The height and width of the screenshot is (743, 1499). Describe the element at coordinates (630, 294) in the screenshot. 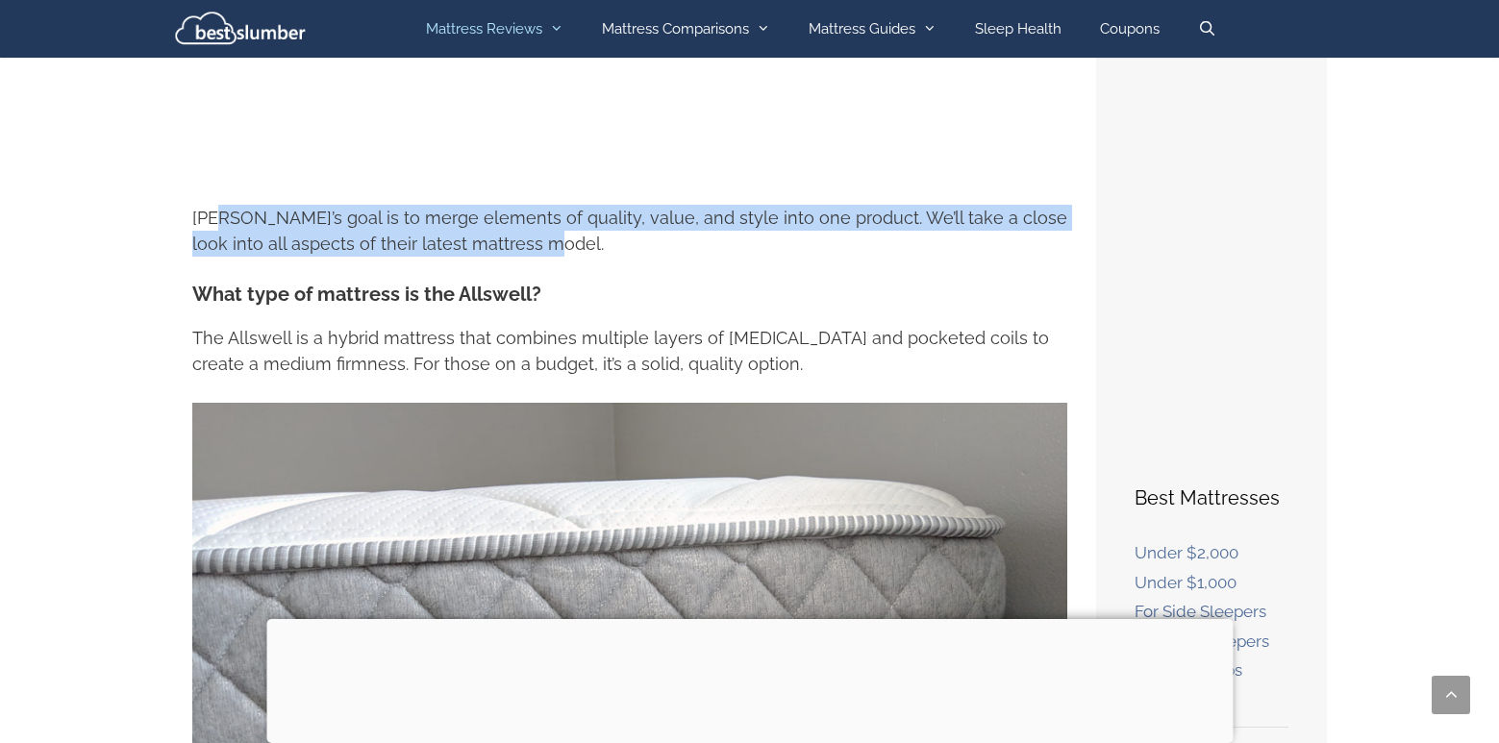

I see `h3: What type of mattress is the Allswell?` at that location.